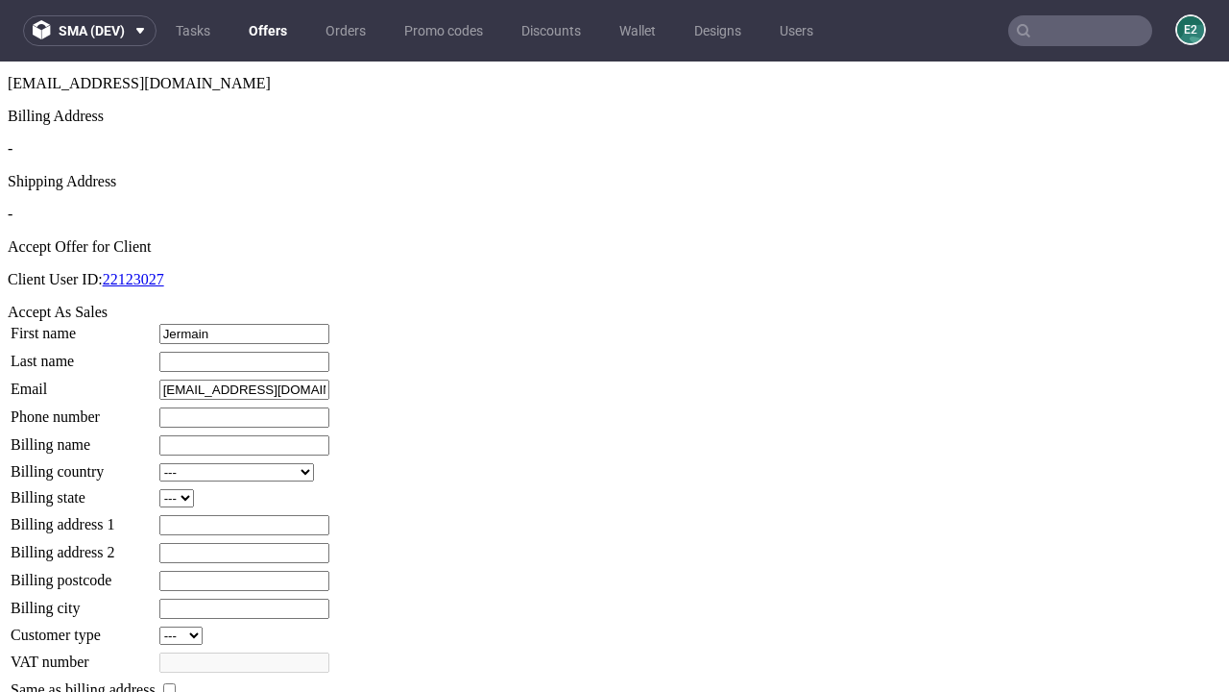 This screenshot has width=1229, height=692. Describe the element at coordinates (717, 31) in the screenshot. I see `a: Designs` at that location.